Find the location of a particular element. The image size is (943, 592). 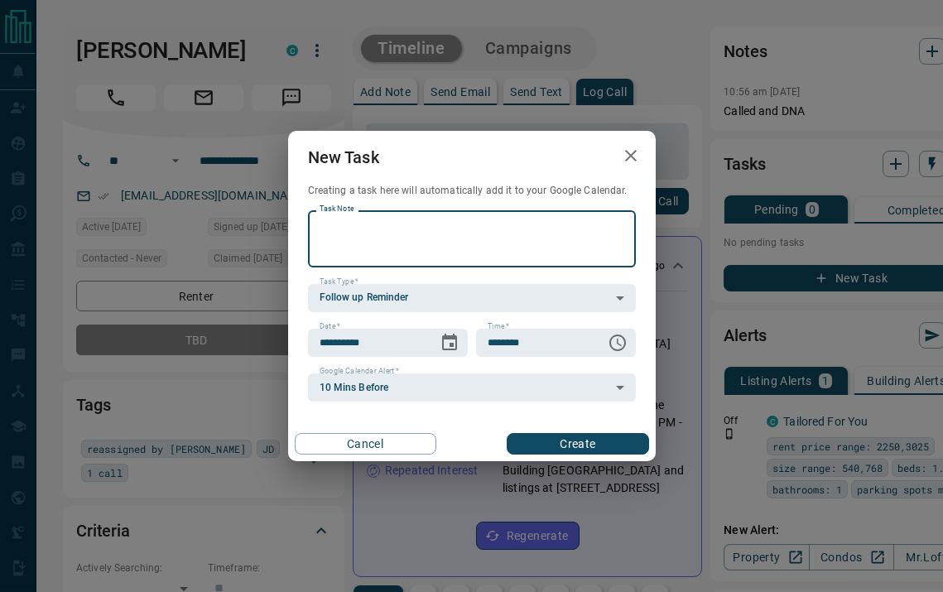

button: Choose time, selected time is 6:00 AM is located at coordinates (618, 343).